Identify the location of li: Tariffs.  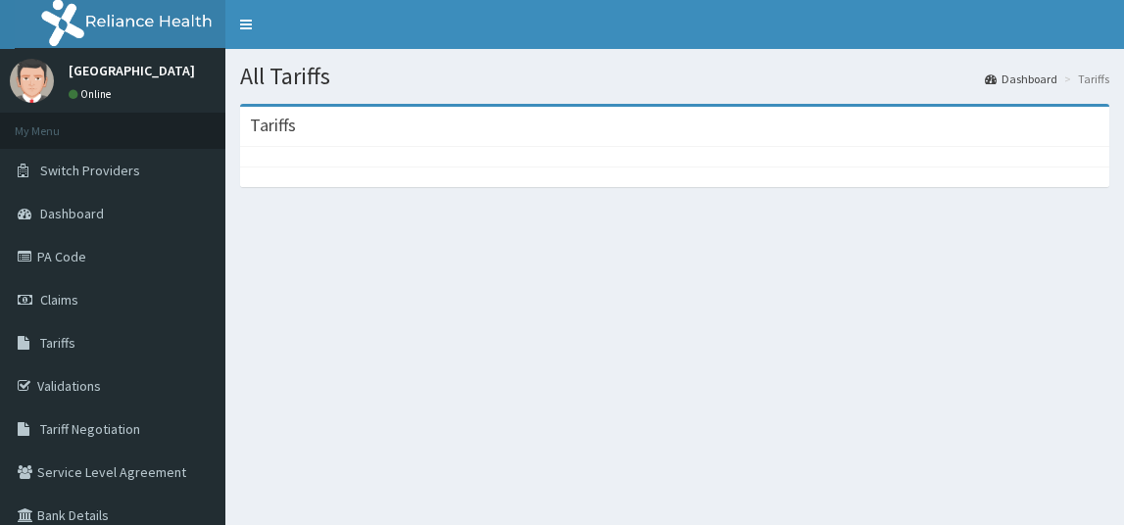
(1084, 78).